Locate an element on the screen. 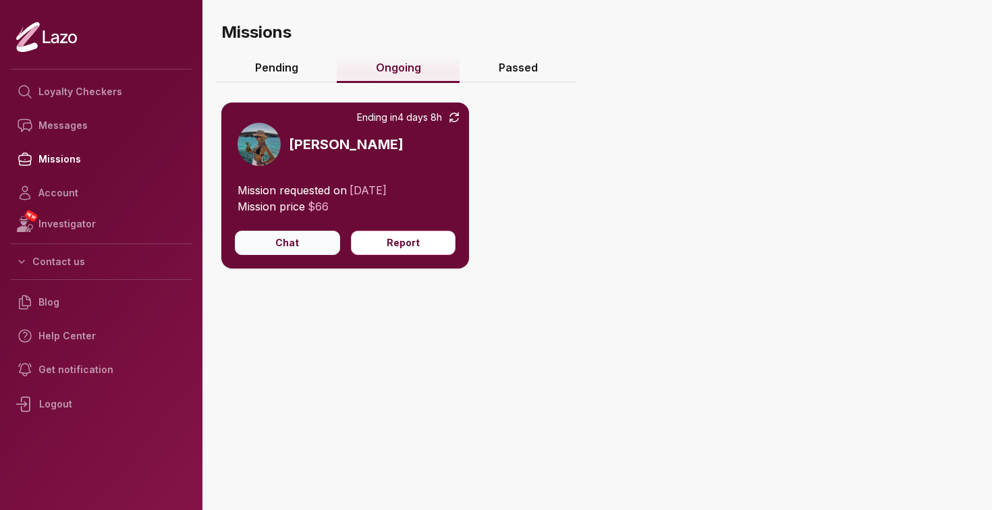 The width and height of the screenshot is (992, 510). a: Help Center is located at coordinates (101, 336).